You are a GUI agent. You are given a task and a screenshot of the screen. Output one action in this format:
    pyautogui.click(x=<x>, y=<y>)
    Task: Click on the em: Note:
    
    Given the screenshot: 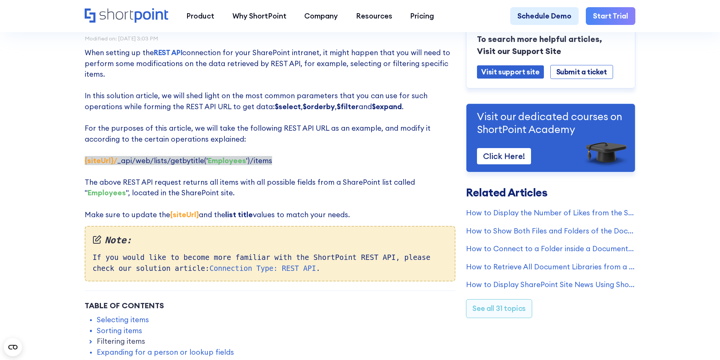 What is the action you would take?
    pyautogui.click(x=270, y=241)
    